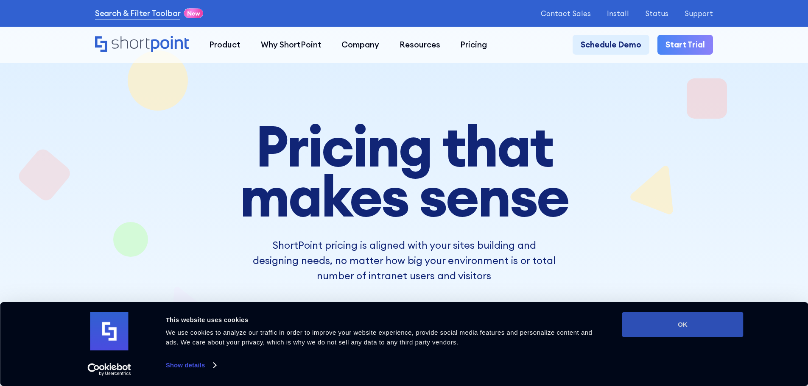 Image resolution: width=808 pixels, height=386 pixels. What do you see at coordinates (191, 365) in the screenshot?
I see `a: Show details` at bounding box center [191, 365].